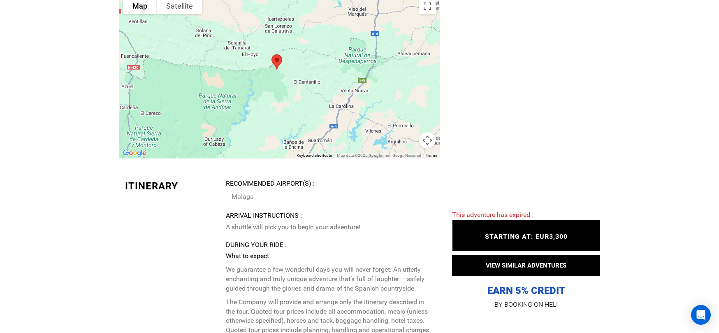 The height and width of the screenshot is (333, 719). I want to click on button: VIEW SIMILAR ADVENTURES, so click(526, 265).